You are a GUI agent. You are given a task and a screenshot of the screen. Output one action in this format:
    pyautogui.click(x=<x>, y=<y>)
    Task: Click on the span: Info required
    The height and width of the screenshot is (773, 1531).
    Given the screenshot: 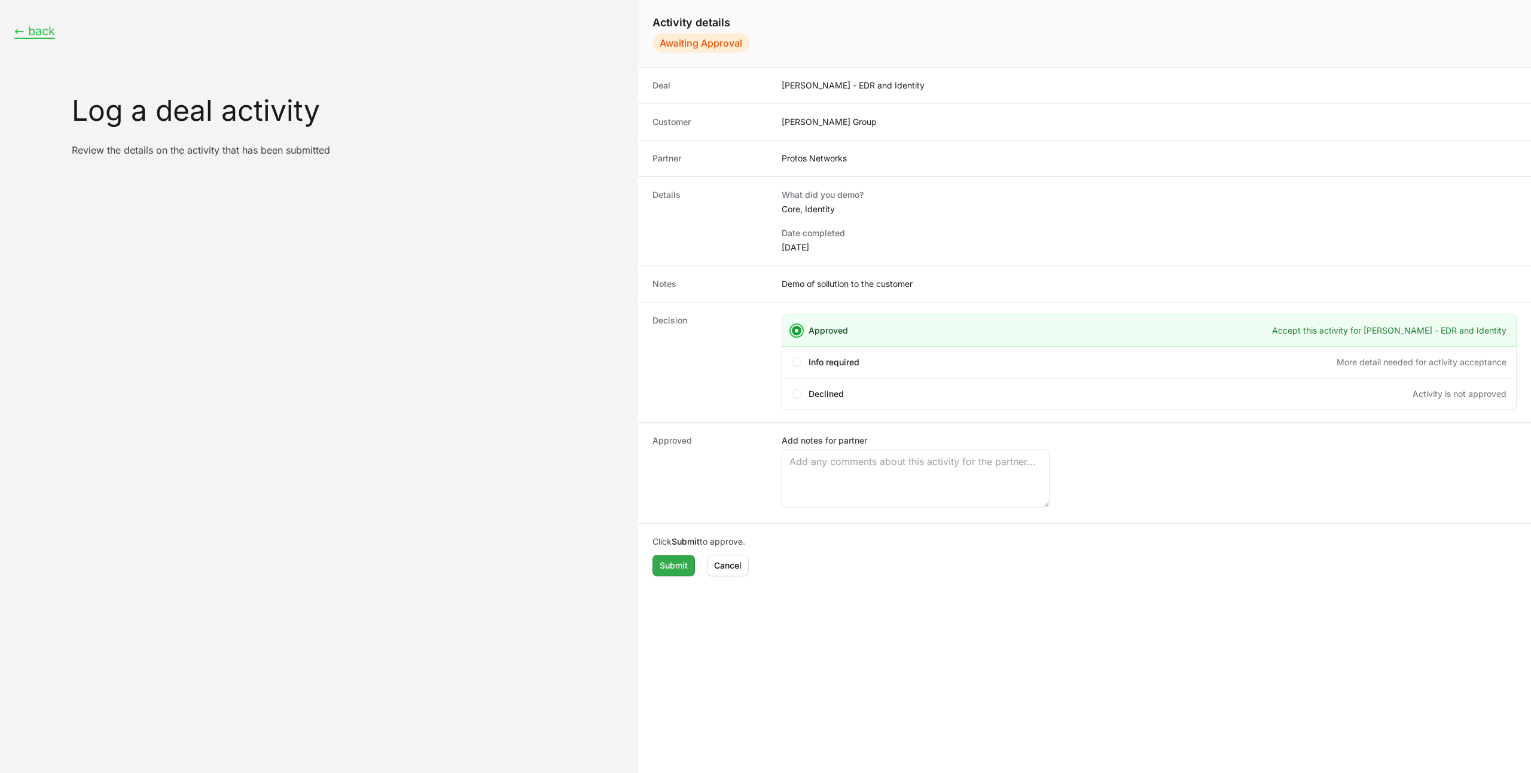 What is the action you would take?
    pyautogui.click(x=833, y=362)
    